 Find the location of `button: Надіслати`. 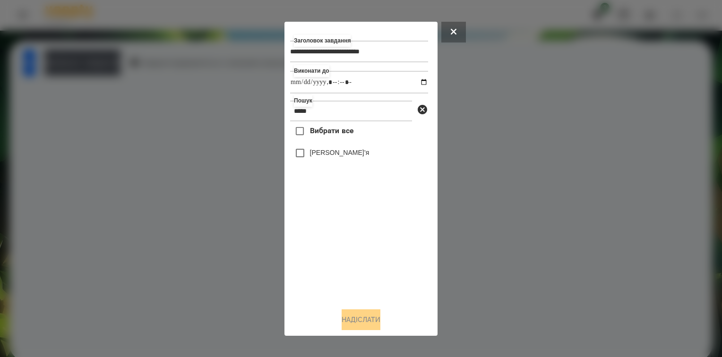

button: Надіслати is located at coordinates (361, 320).